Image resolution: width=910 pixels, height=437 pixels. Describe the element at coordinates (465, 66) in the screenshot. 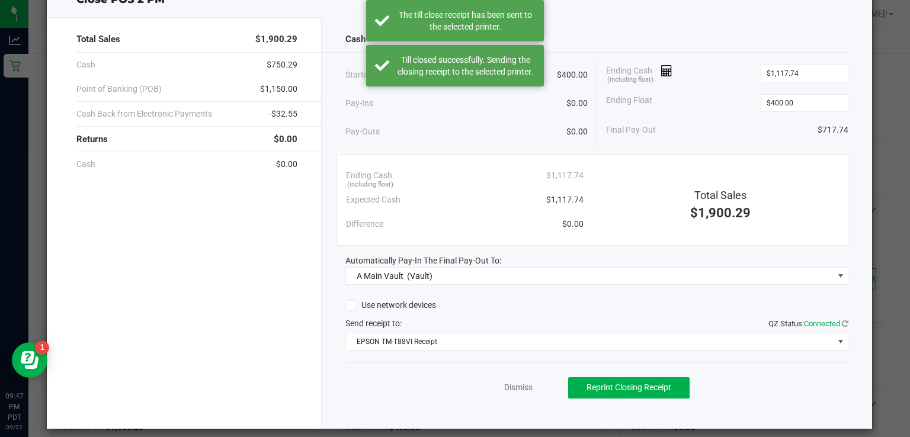

I see `div: Till closed successfully. Sending the closing receipt to the selected printer.` at that location.